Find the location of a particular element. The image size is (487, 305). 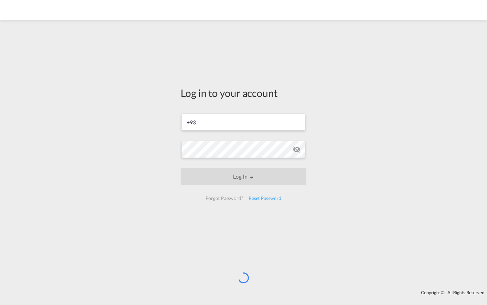

div: Reset Password is located at coordinates (265, 198).